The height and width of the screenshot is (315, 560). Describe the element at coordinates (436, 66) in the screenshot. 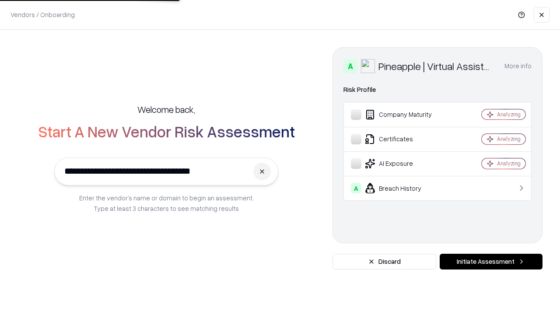

I see `div: Pineapple | Virtual Assistant Agency` at that location.